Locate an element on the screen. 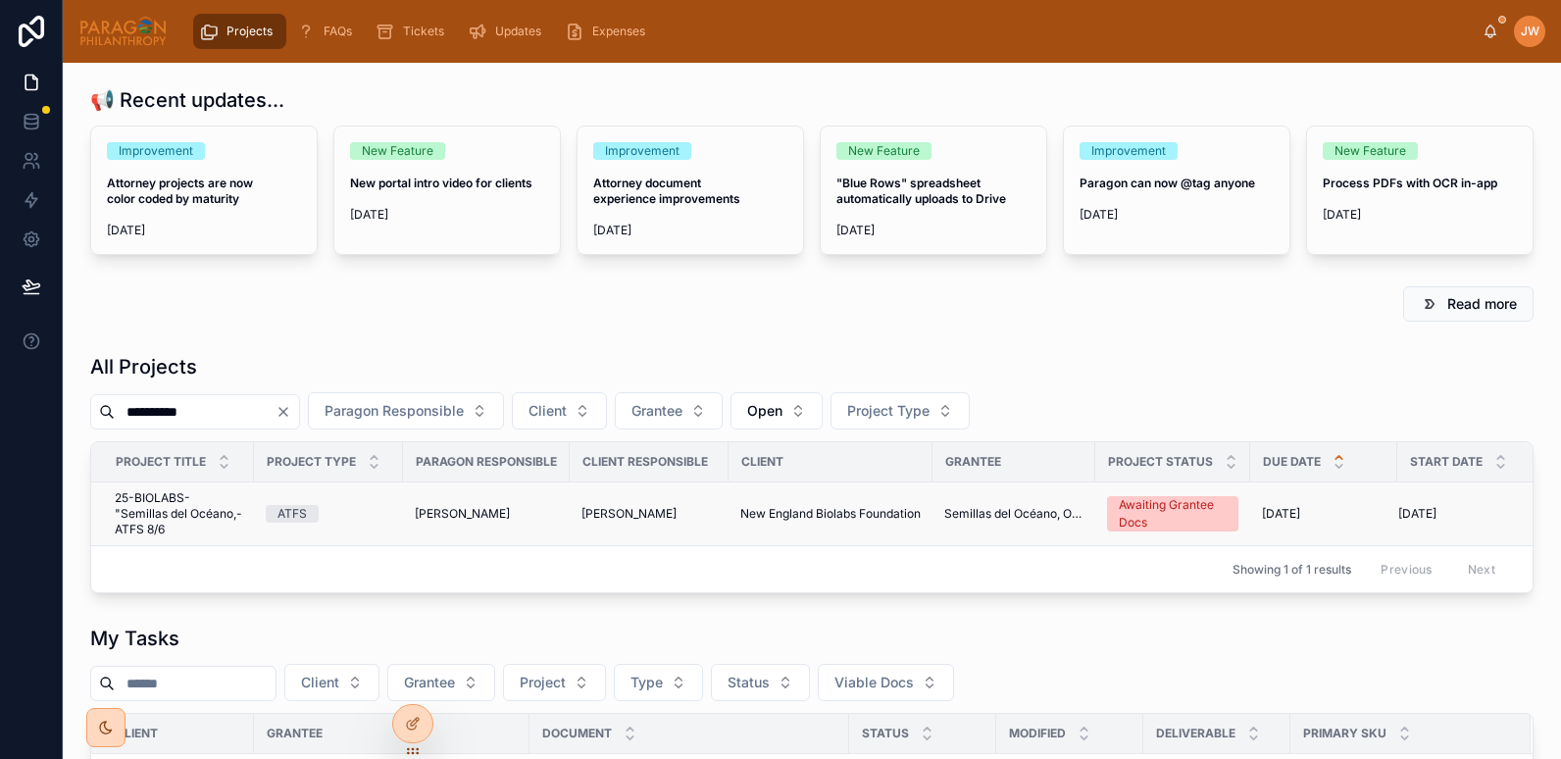  a: Semillas del Océano, ONG is located at coordinates (1014, 514).